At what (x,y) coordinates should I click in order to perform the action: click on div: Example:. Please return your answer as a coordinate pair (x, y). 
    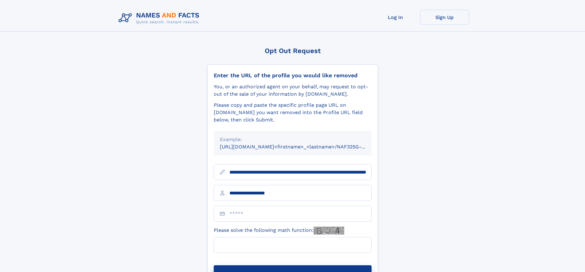
    Looking at the image, I should click on (293, 140).